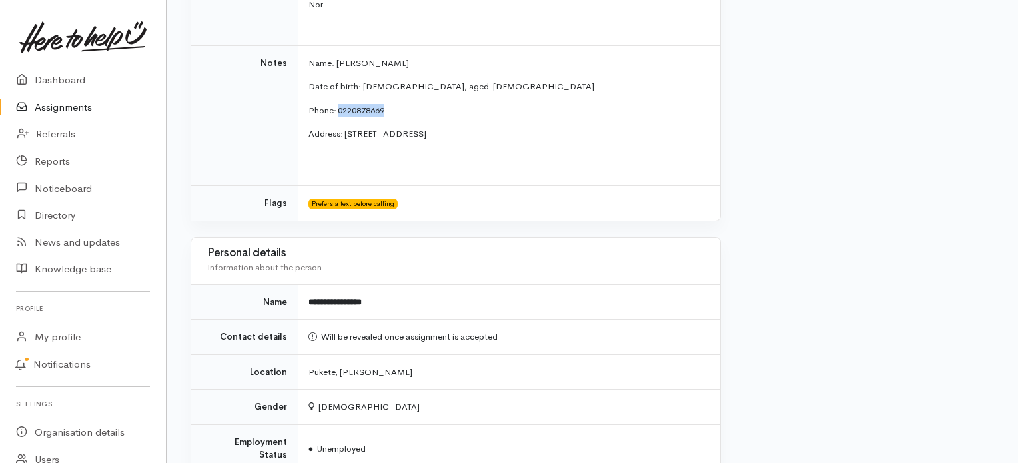 Image resolution: width=1018 pixels, height=463 pixels. What do you see at coordinates (245, 372) in the screenshot?
I see `td: Location` at bounding box center [245, 372].